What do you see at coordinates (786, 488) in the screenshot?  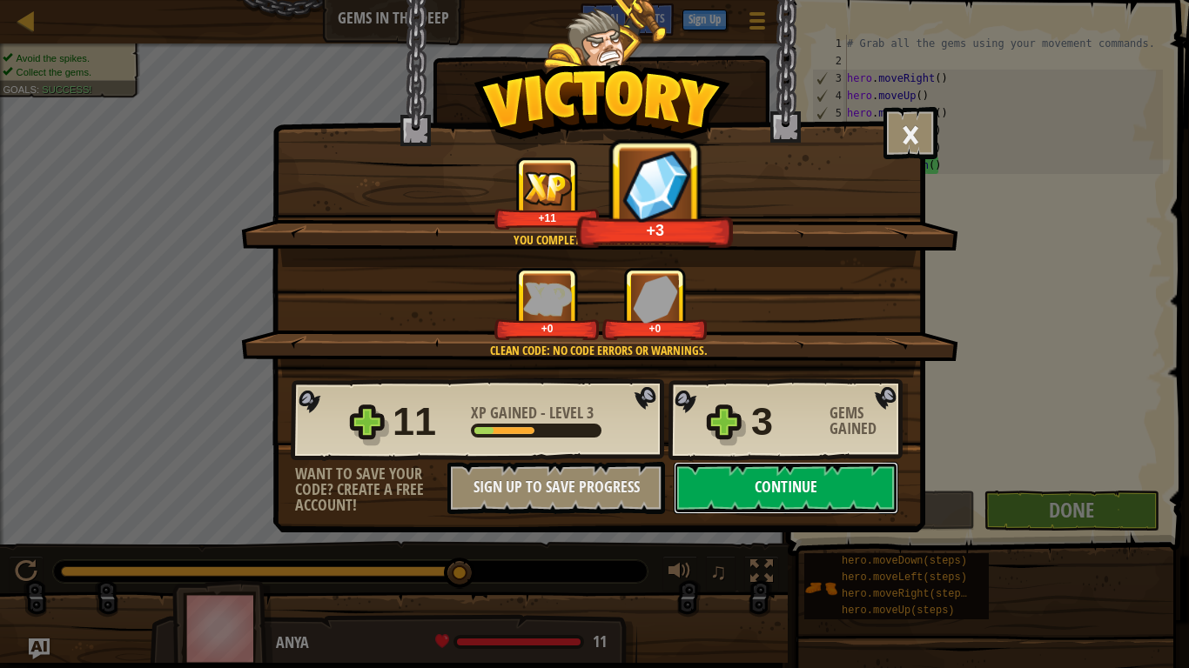 I see `button: Continue` at bounding box center [786, 488].